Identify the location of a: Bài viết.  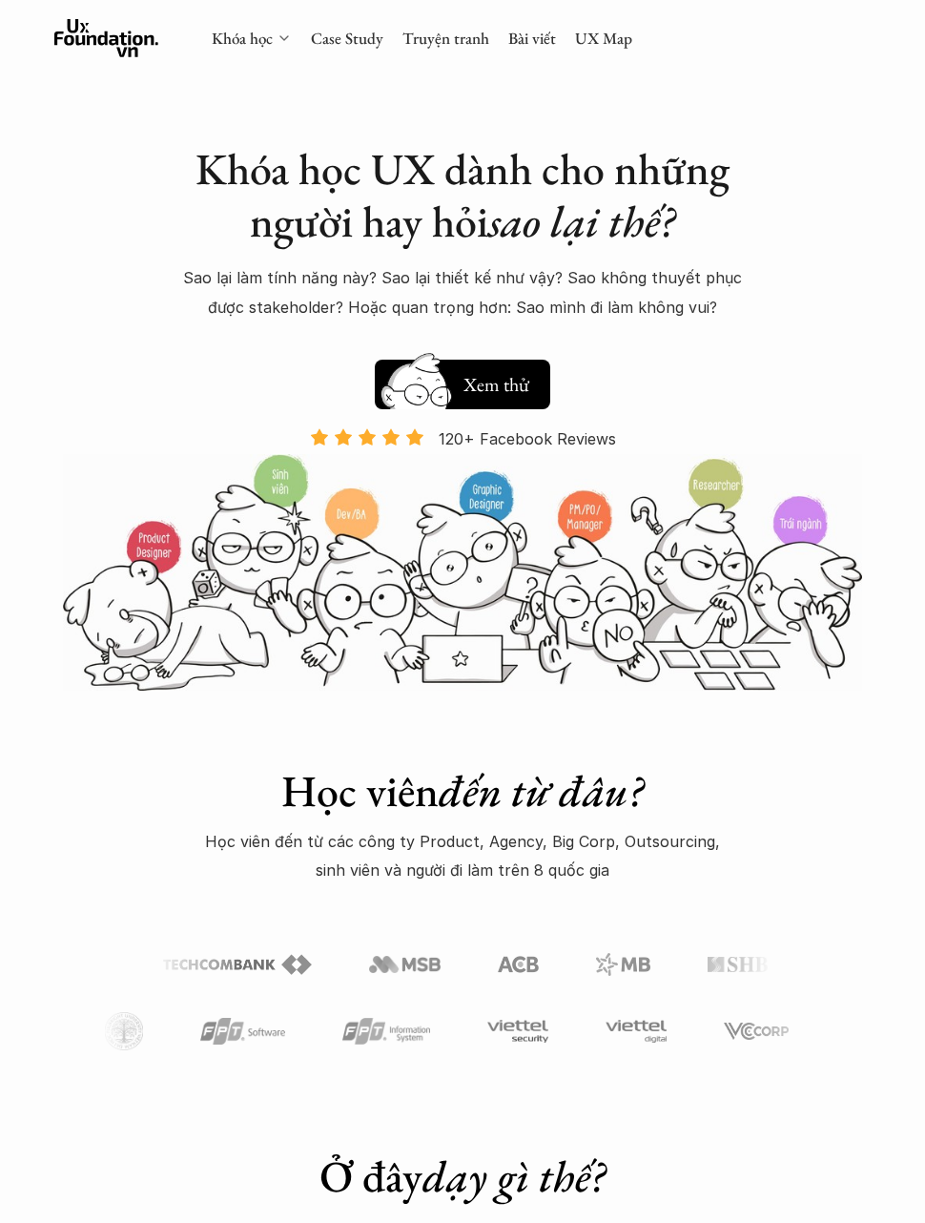
(532, 38).